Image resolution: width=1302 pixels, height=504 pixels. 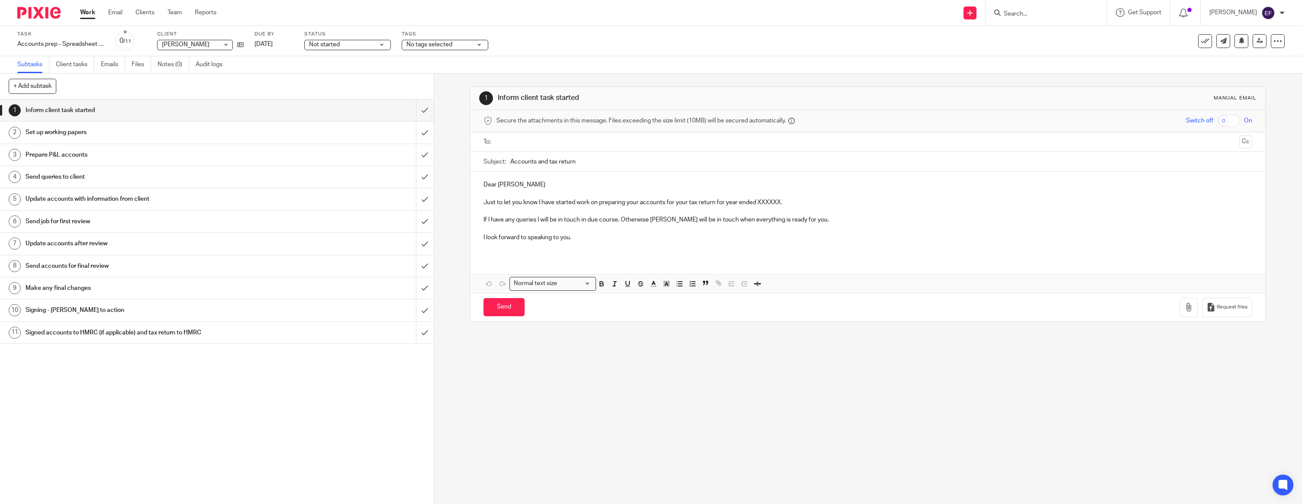 I want to click on a: Email, so click(x=115, y=13).